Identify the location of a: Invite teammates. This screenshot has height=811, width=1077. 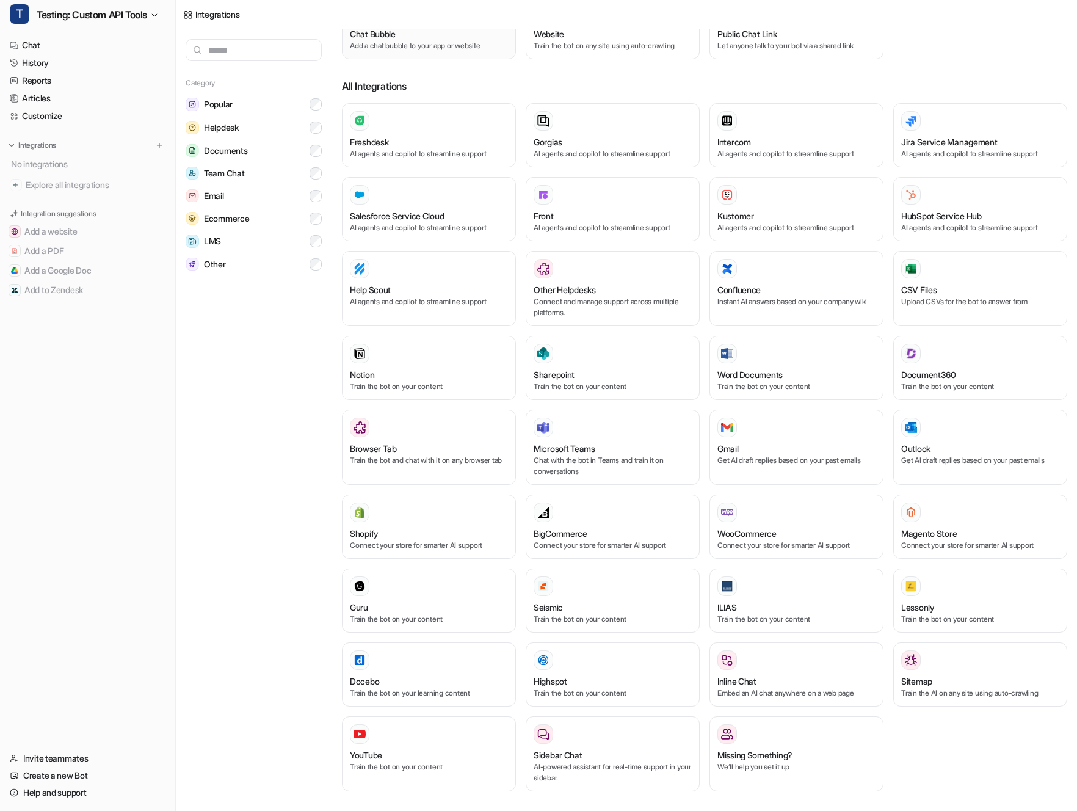
(87, 758).